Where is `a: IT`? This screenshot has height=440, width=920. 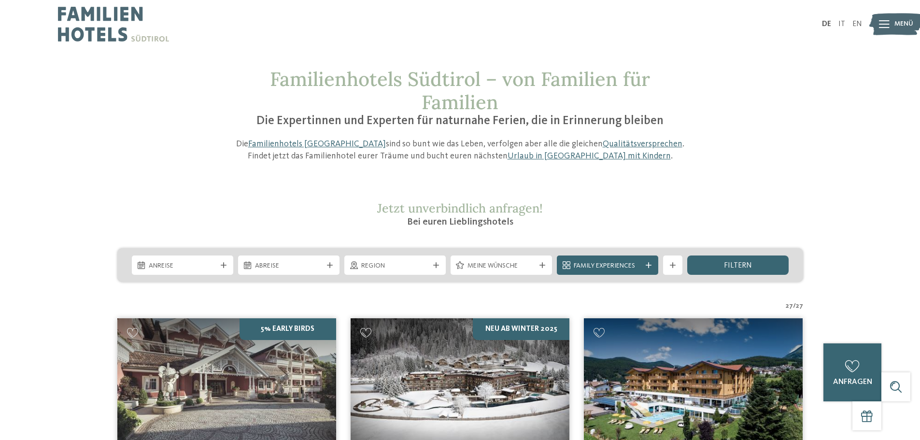
a: IT is located at coordinates (842, 24).